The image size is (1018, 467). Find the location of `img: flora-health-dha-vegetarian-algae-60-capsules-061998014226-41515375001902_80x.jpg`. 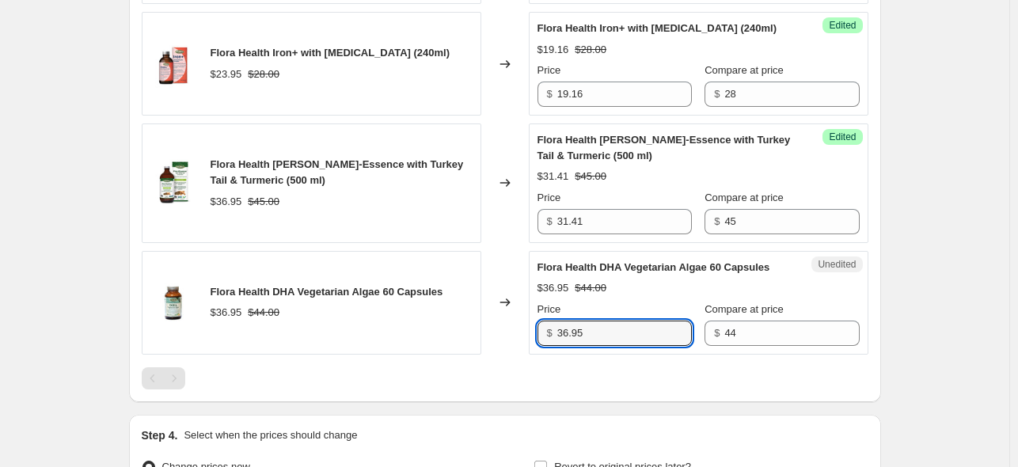

img: flora-health-dha-vegetarian-algae-60-capsules-061998014226-41515375001902_80x.jpg is located at coordinates (174, 302).